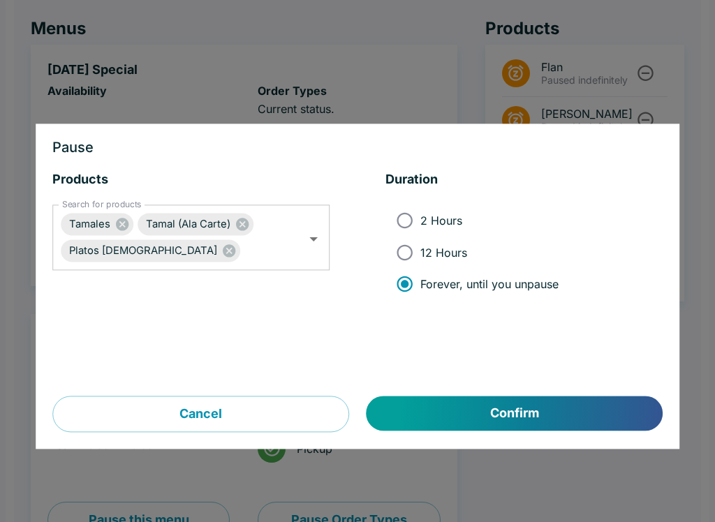  Describe the element at coordinates (101, 205) in the screenshot. I see `label: Search for products` at that location.